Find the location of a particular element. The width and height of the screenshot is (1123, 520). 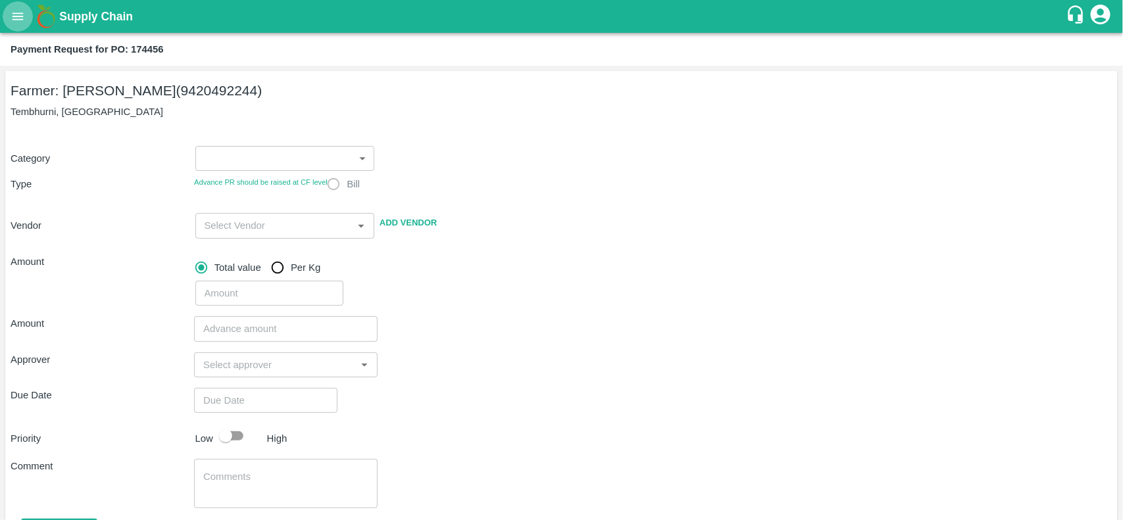

p: Approver is located at coordinates (102, 360).